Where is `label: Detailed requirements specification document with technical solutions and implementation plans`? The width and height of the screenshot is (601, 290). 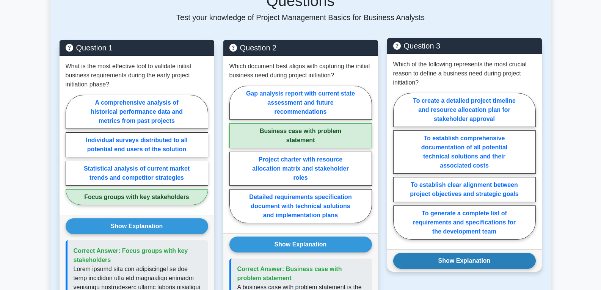 label: Detailed requirements specification document with technical solutions and implementation plans is located at coordinates (301, 206).